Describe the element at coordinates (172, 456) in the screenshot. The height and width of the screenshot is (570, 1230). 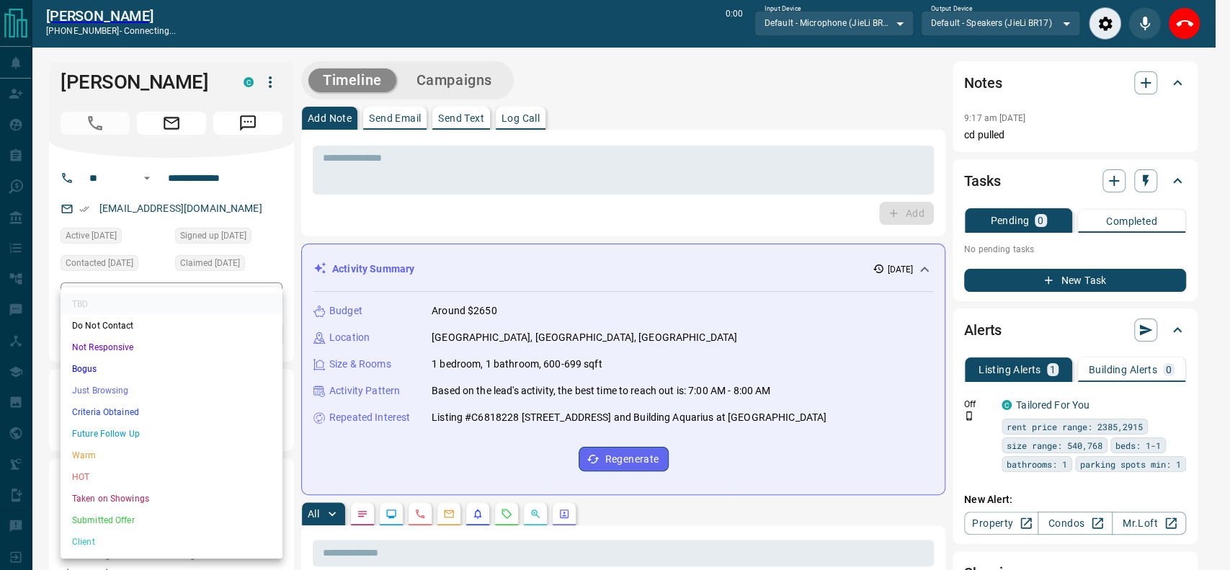
I see `li: Warm` at that location.